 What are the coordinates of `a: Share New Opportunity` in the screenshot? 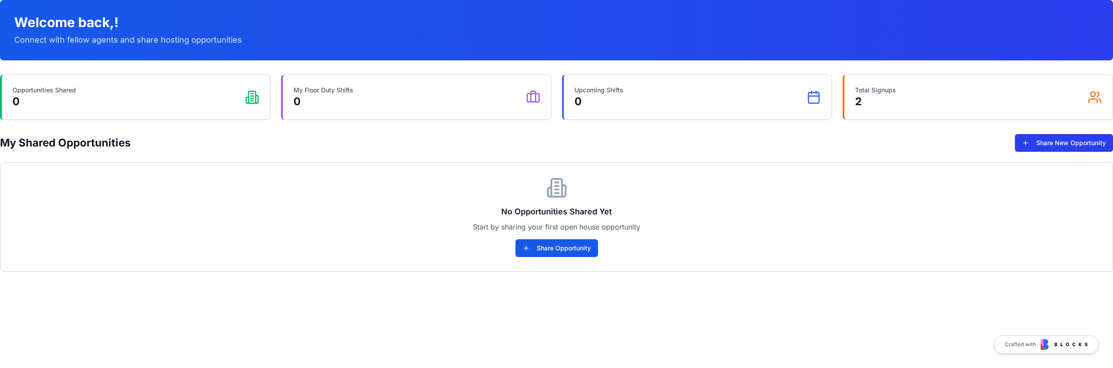 It's located at (1063, 143).